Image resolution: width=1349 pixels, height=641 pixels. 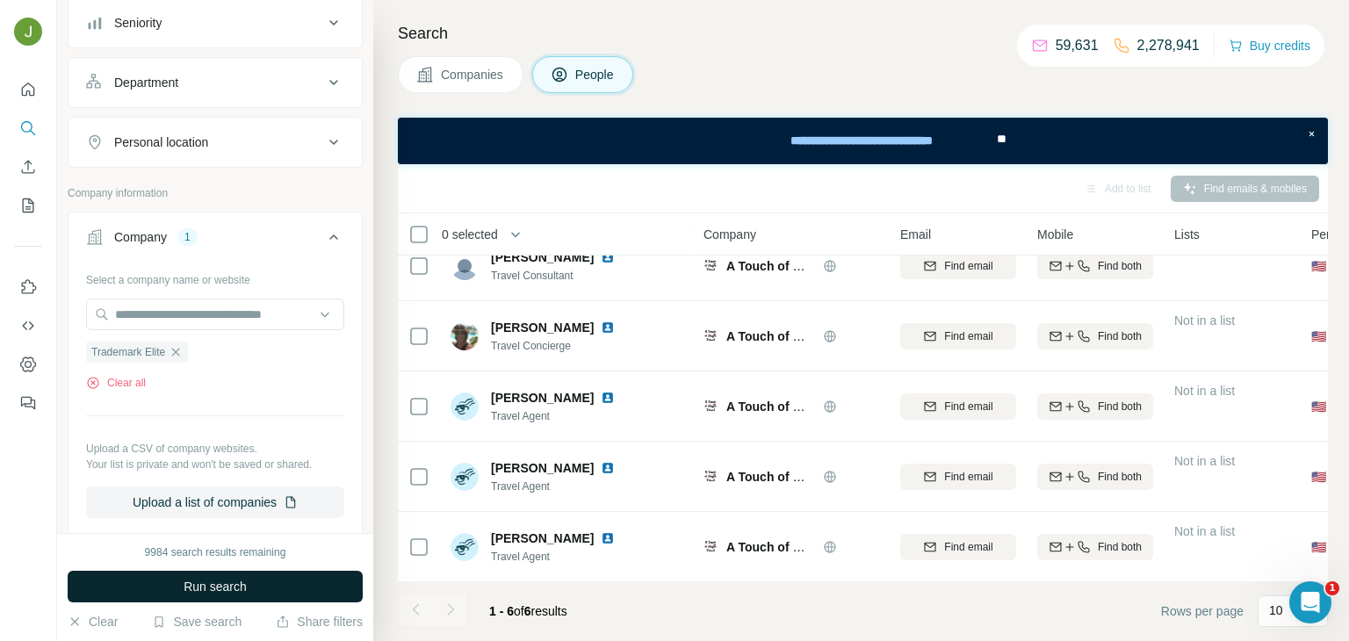 What do you see at coordinates (28, 287) in the screenshot?
I see `button: Use Surfe on LinkedIn` at bounding box center [28, 287].